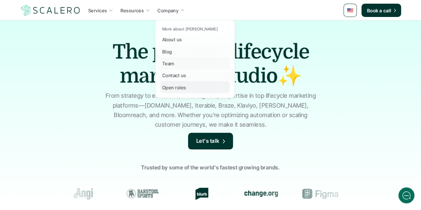  What do you see at coordinates (174, 87) in the screenshot?
I see `p: Open roles` at bounding box center [174, 87].